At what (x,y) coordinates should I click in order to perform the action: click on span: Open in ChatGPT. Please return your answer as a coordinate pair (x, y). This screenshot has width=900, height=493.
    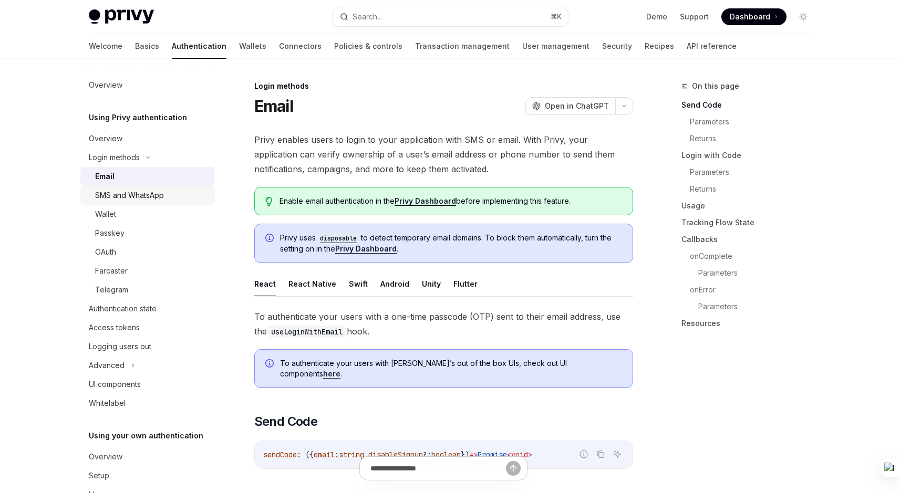
    Looking at the image, I should click on (577, 106).